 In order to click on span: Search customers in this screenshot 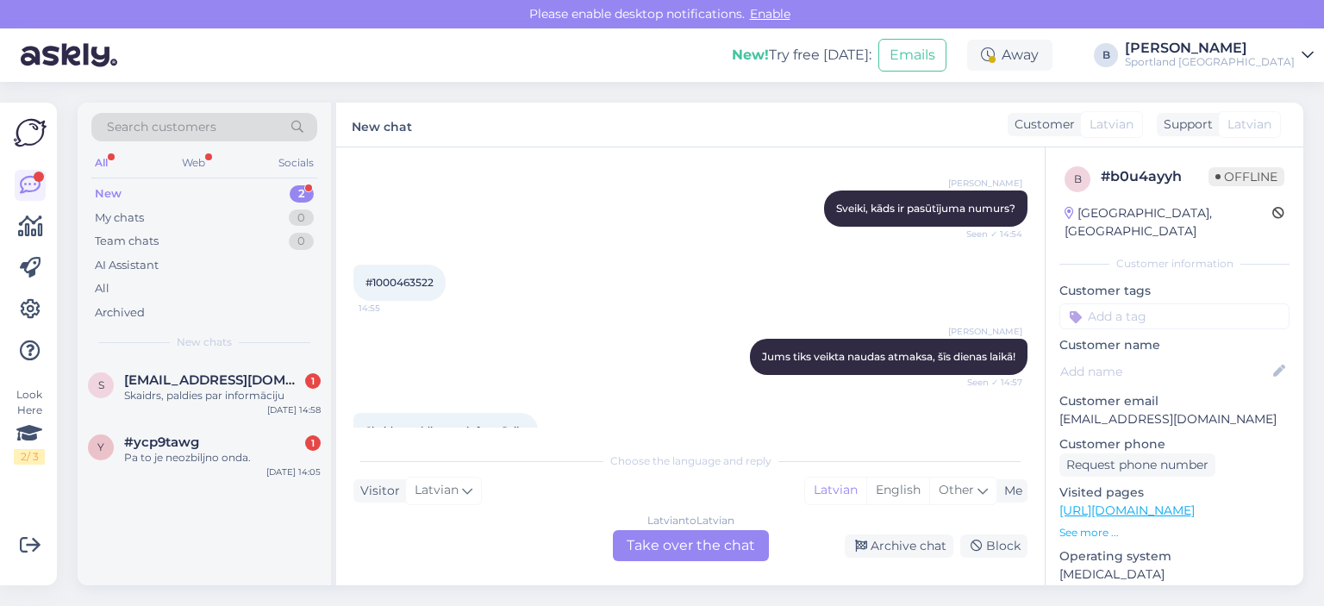, I will do `click(161, 127)`.